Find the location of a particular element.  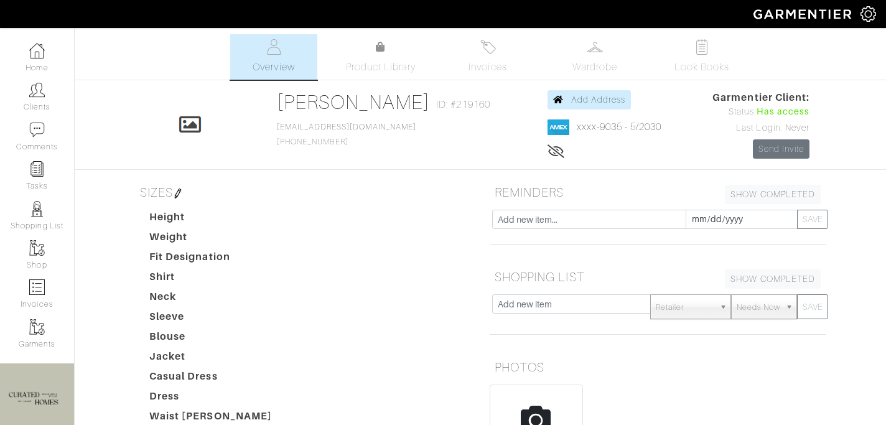

span: Has access is located at coordinates (784, 112).